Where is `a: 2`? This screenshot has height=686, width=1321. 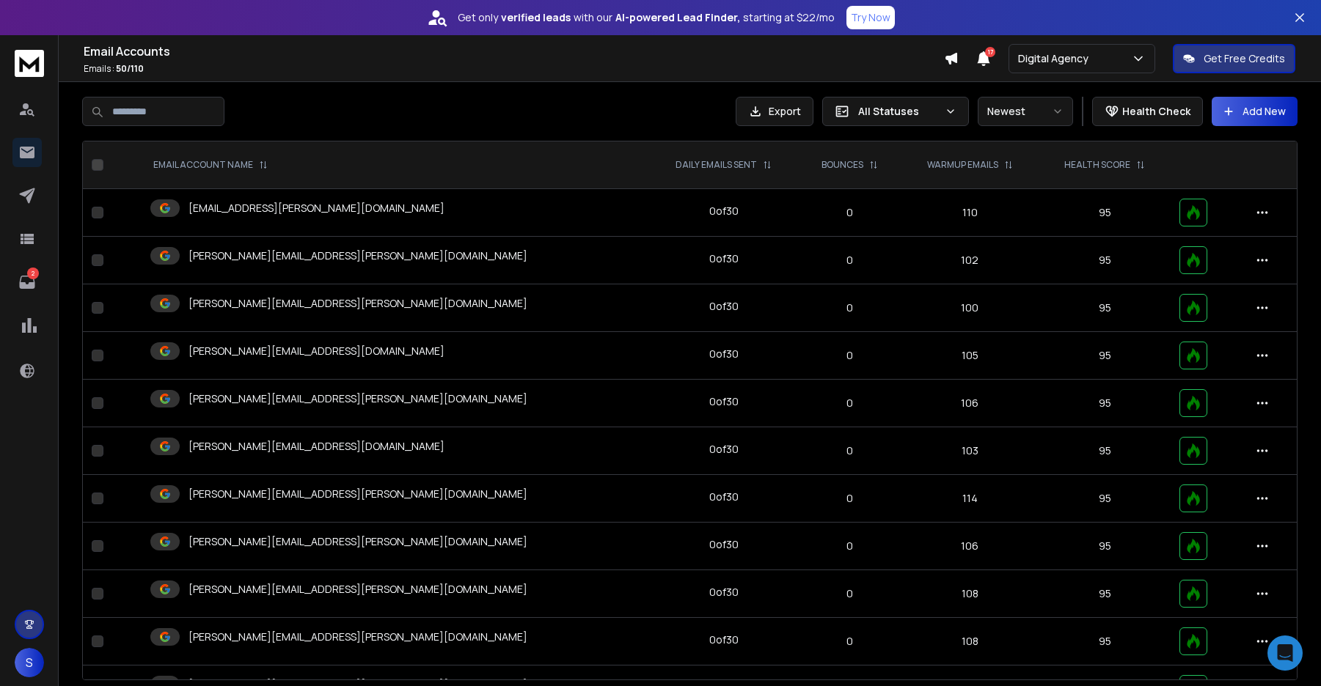
a: 2 is located at coordinates (27, 282).